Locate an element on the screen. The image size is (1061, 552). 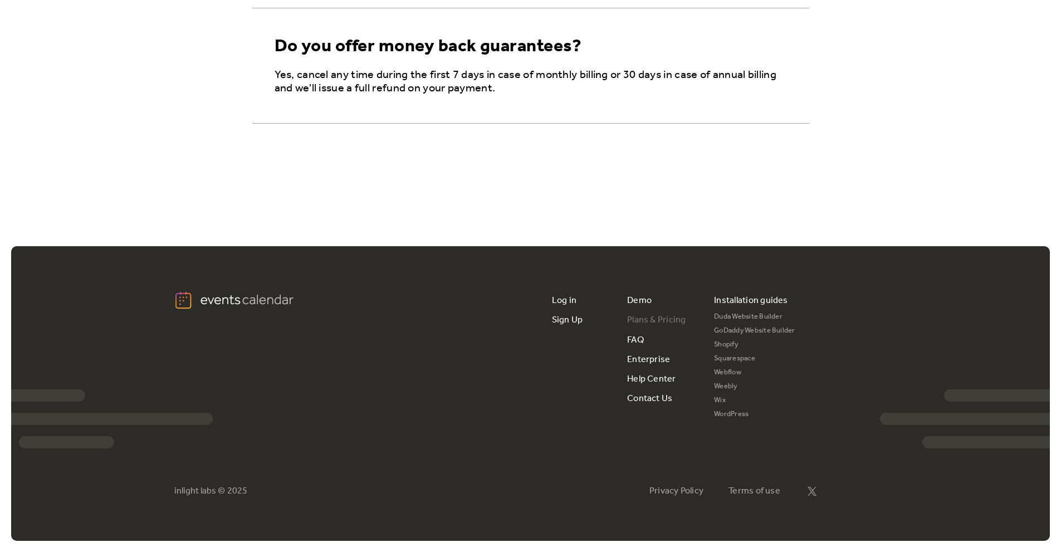
a: Sign Up is located at coordinates (568, 320).